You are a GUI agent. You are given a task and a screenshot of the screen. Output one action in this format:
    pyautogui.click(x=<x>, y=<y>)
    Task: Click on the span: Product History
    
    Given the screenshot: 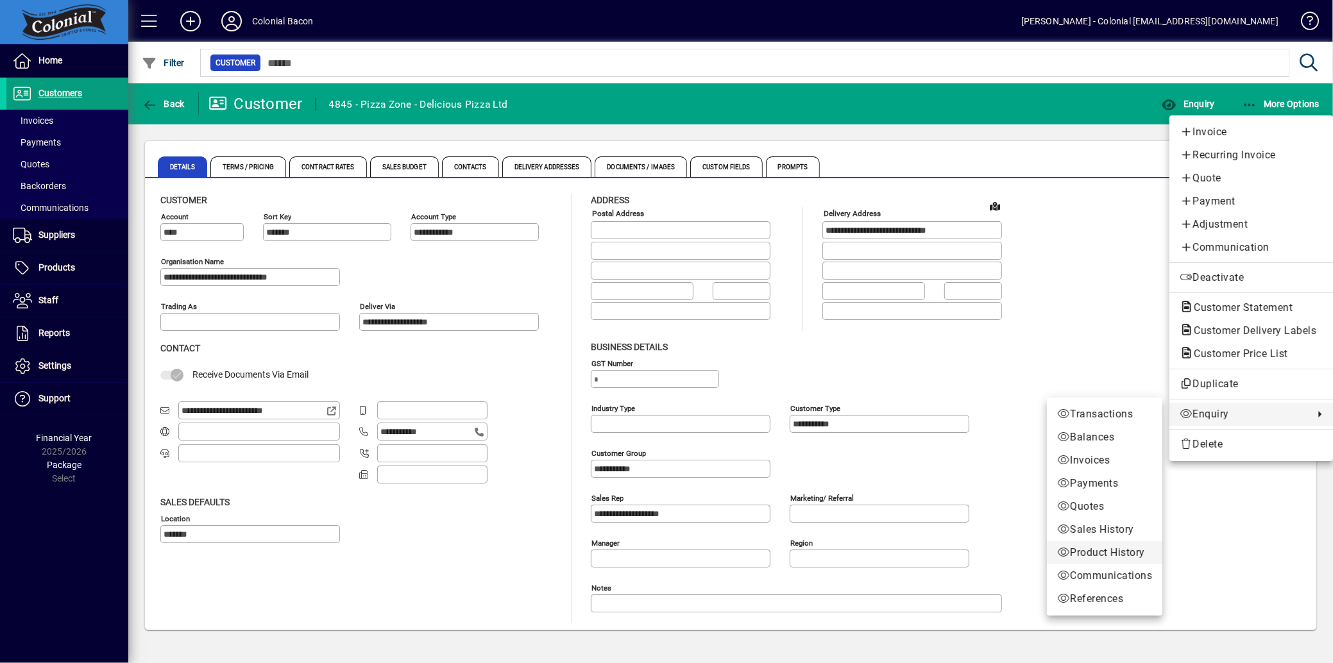 What is the action you would take?
    pyautogui.click(x=1105, y=553)
    